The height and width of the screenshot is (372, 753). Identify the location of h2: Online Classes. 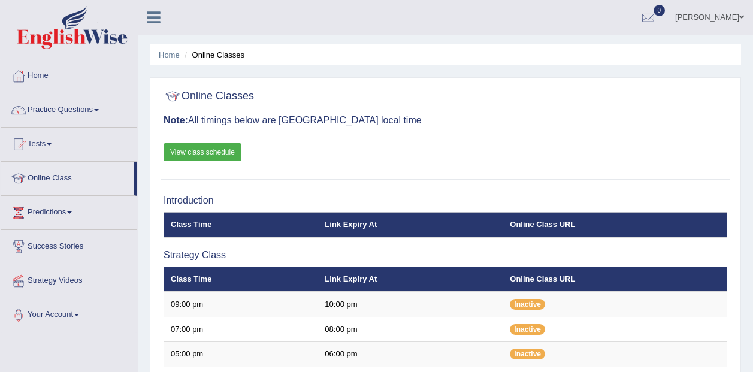
(208, 96).